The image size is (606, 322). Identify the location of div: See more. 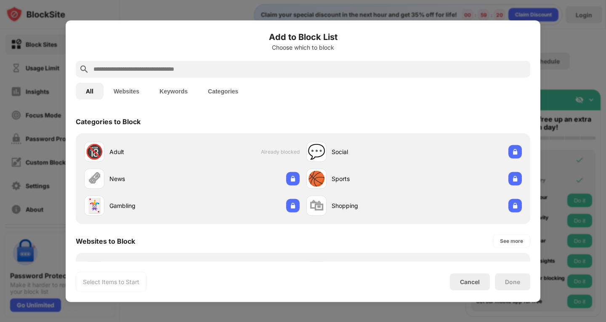
(511, 241).